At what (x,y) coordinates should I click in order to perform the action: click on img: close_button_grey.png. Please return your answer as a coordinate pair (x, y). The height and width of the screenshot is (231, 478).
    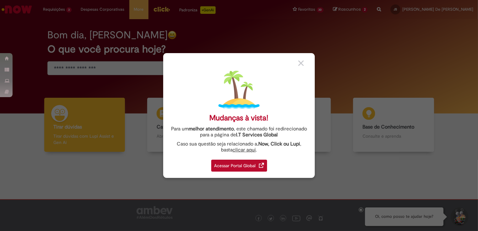
    Looking at the image, I should click on (301, 63).